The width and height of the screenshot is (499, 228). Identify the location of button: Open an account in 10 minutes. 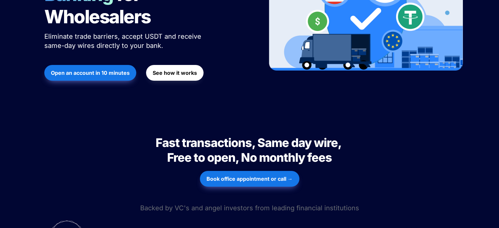
(90, 73).